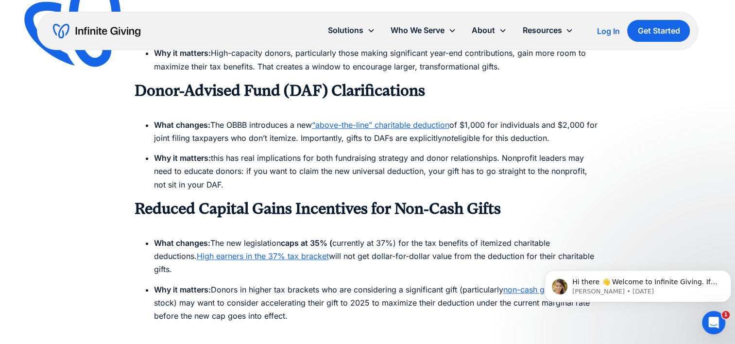  What do you see at coordinates (377, 171) in the screenshot?
I see `li: this has real implications for both fundraising strategy and donor relationships. Nonprofit leade...` at bounding box center [377, 171].